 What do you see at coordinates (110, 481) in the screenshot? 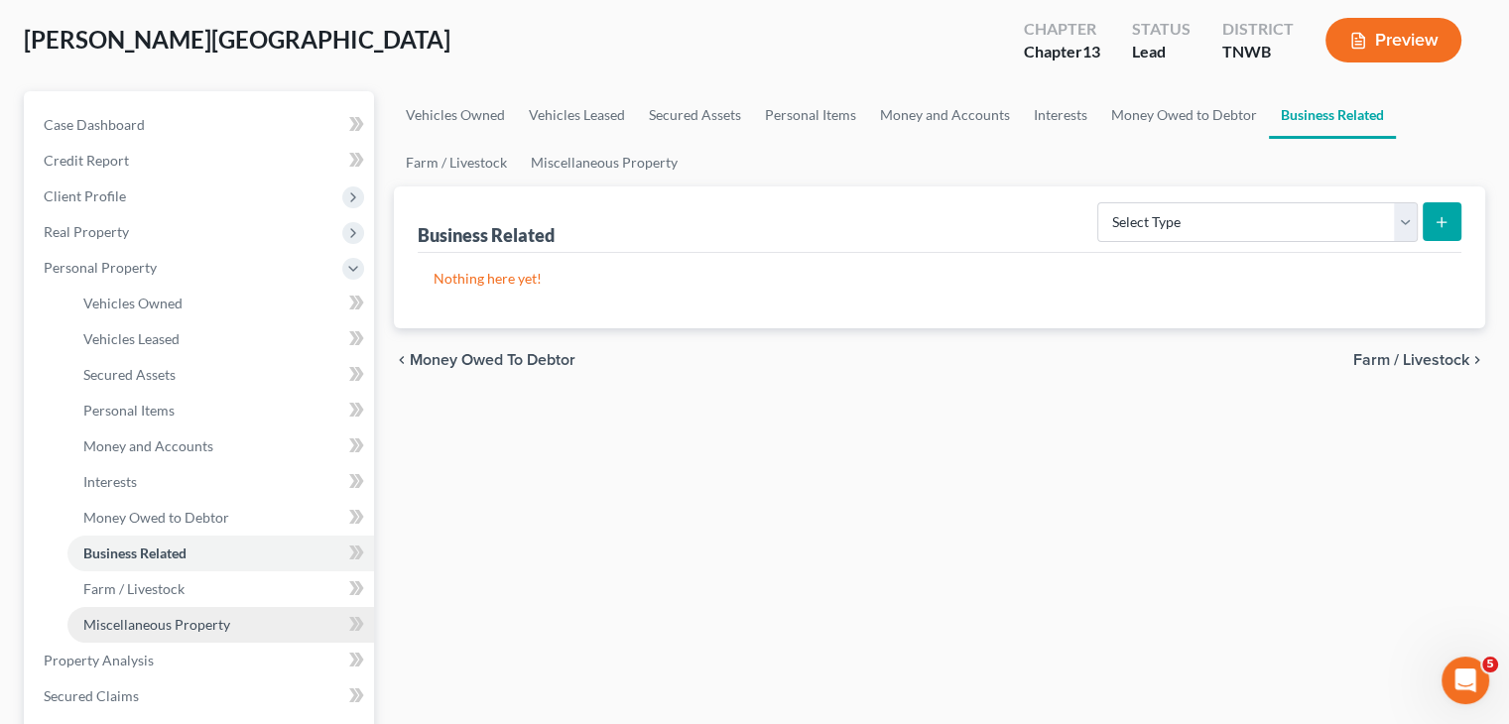
I see `span: Interests` at bounding box center [110, 481].